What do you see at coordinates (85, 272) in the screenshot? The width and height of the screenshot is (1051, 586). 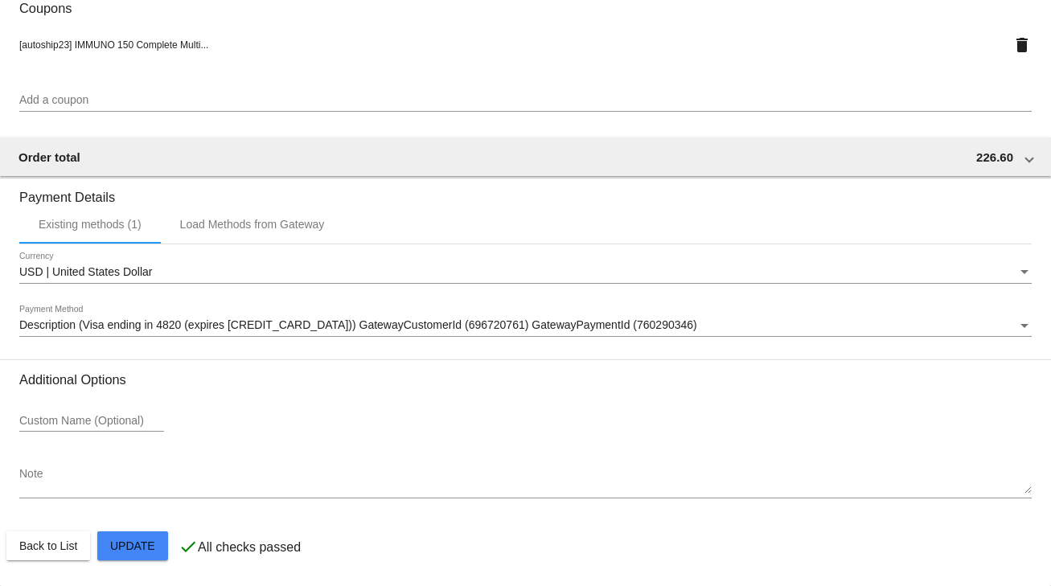 I see `span: USD | United States Dollar` at bounding box center [85, 272].